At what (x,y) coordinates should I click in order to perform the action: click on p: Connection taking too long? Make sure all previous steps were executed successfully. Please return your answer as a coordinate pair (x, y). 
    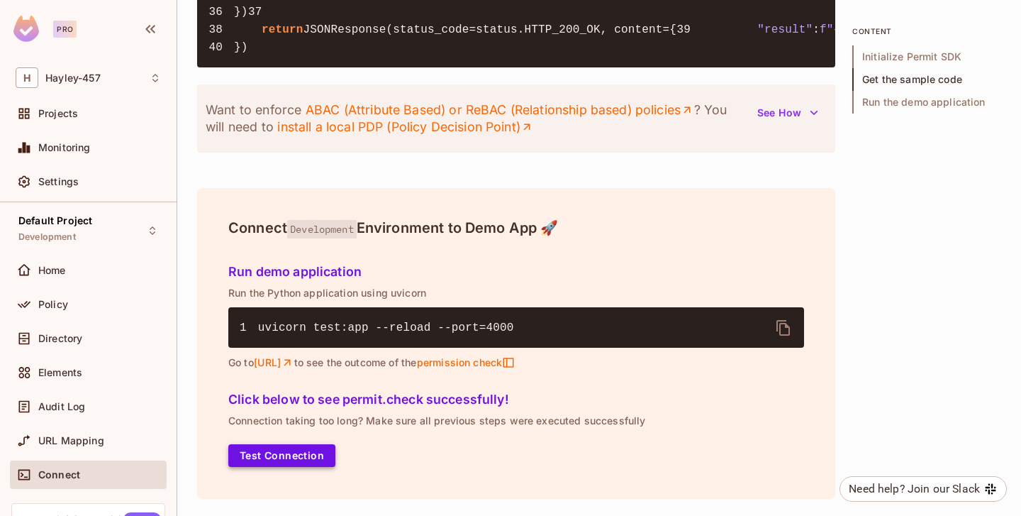
    Looking at the image, I should click on (516, 421).